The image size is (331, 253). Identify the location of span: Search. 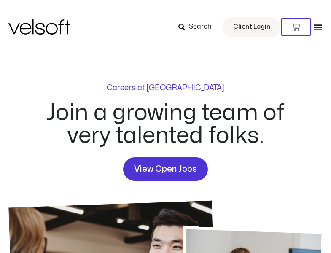
(200, 27).